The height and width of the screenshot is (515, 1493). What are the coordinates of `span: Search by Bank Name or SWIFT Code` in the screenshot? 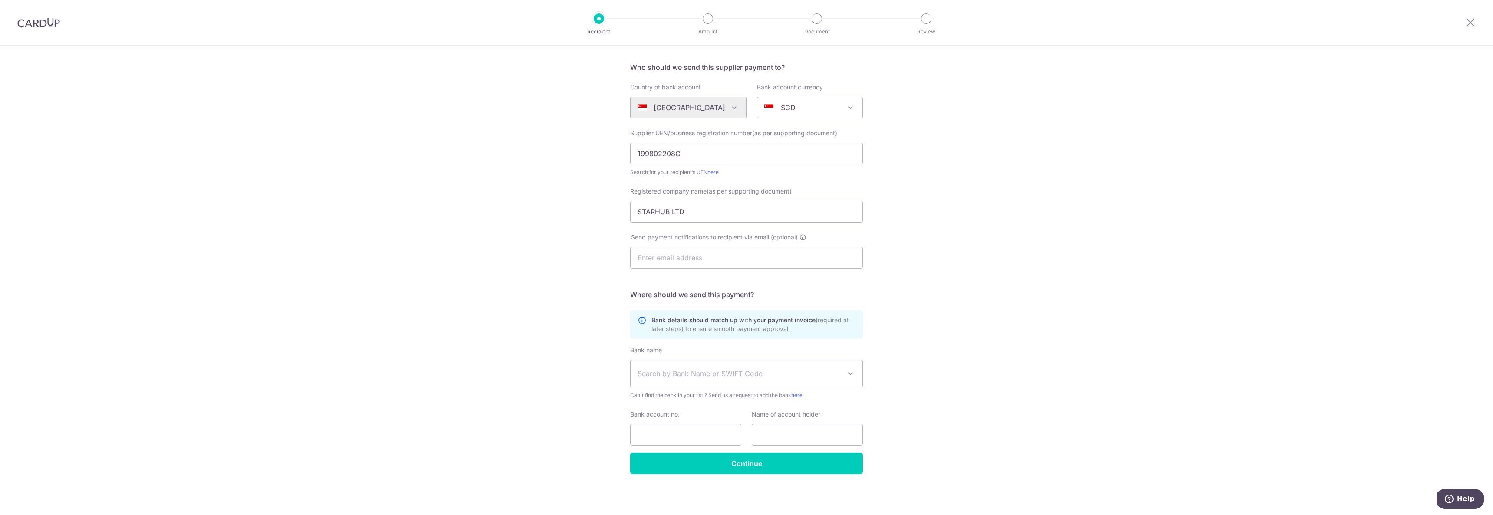 It's located at (740, 374).